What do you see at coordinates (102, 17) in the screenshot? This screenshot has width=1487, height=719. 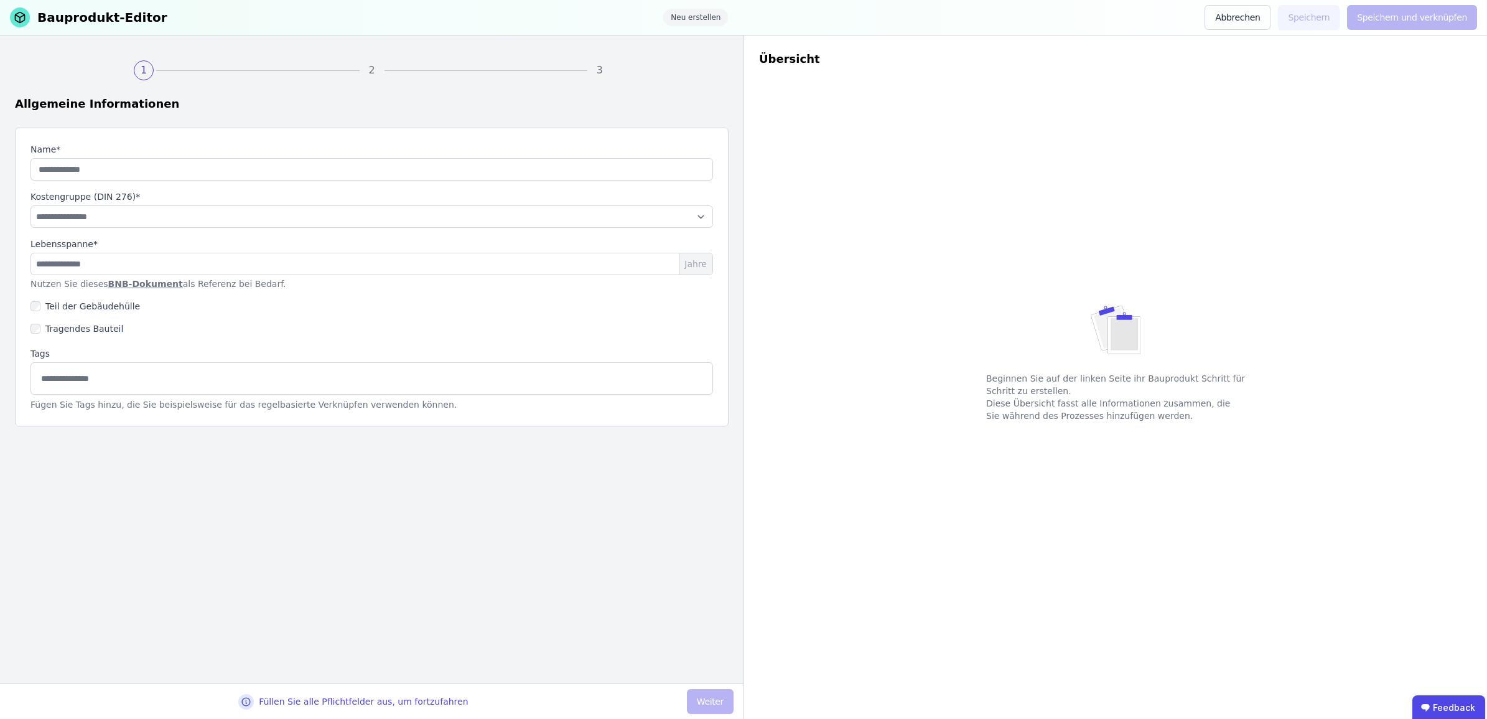 I see `div: Bauprodukt-Editor` at bounding box center [102, 17].